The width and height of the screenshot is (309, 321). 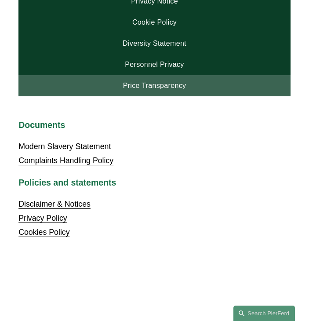 I want to click on a: Cookie Policy, so click(x=154, y=22).